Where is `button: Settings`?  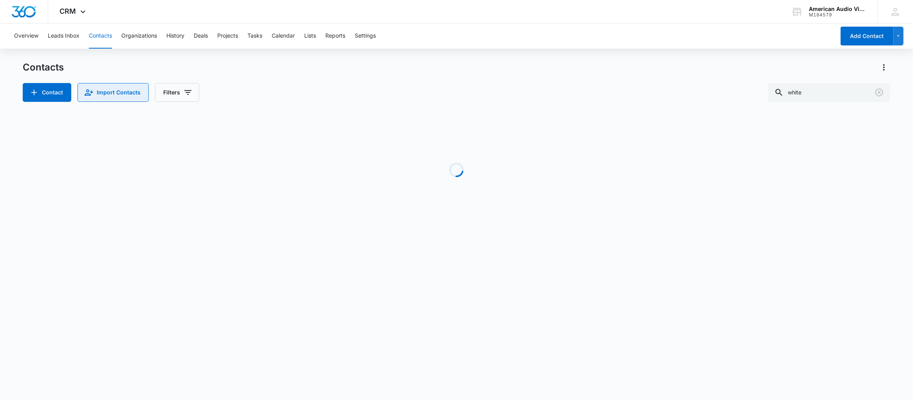
button: Settings is located at coordinates (365, 36).